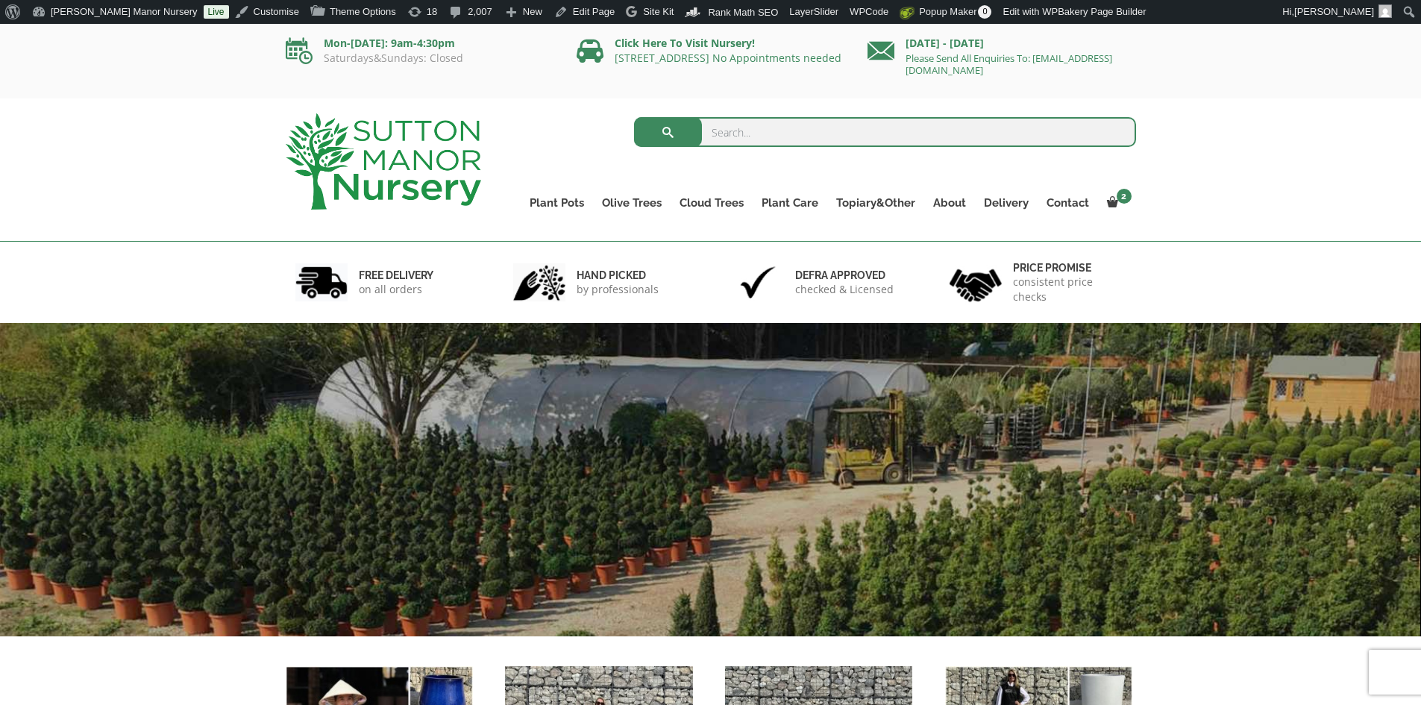  Describe the element at coordinates (845, 275) in the screenshot. I see `h6: Defra approved` at that location.